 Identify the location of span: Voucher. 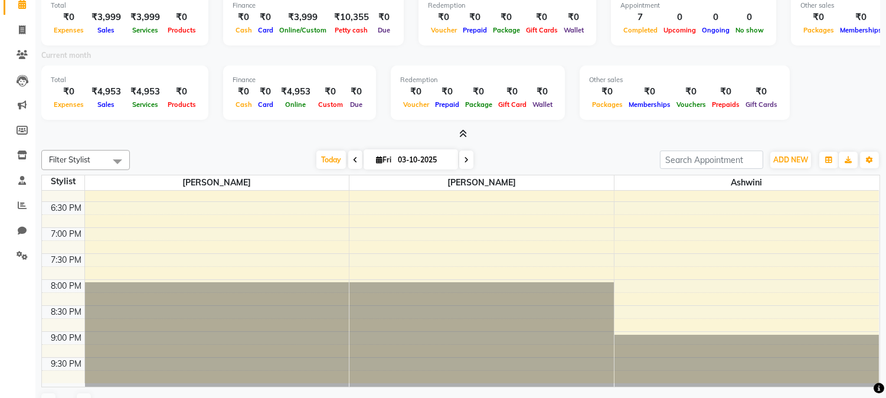
(416, 104).